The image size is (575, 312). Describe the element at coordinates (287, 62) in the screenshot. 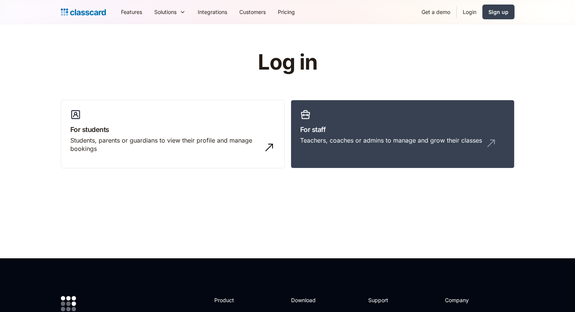

I see `h1: Log in` at that location.